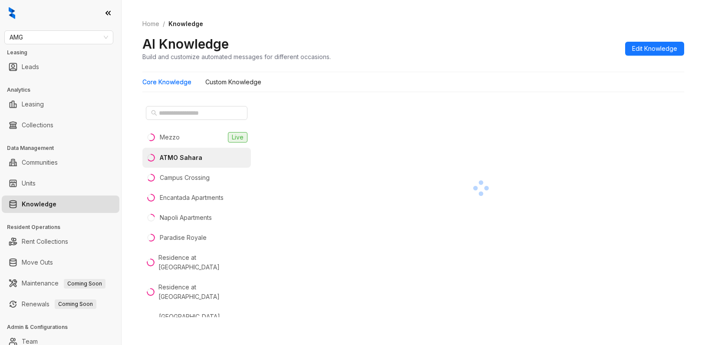 The width and height of the screenshot is (705, 345). Describe the element at coordinates (185, 44) in the screenshot. I see `h2: AI Knowledge` at that location.